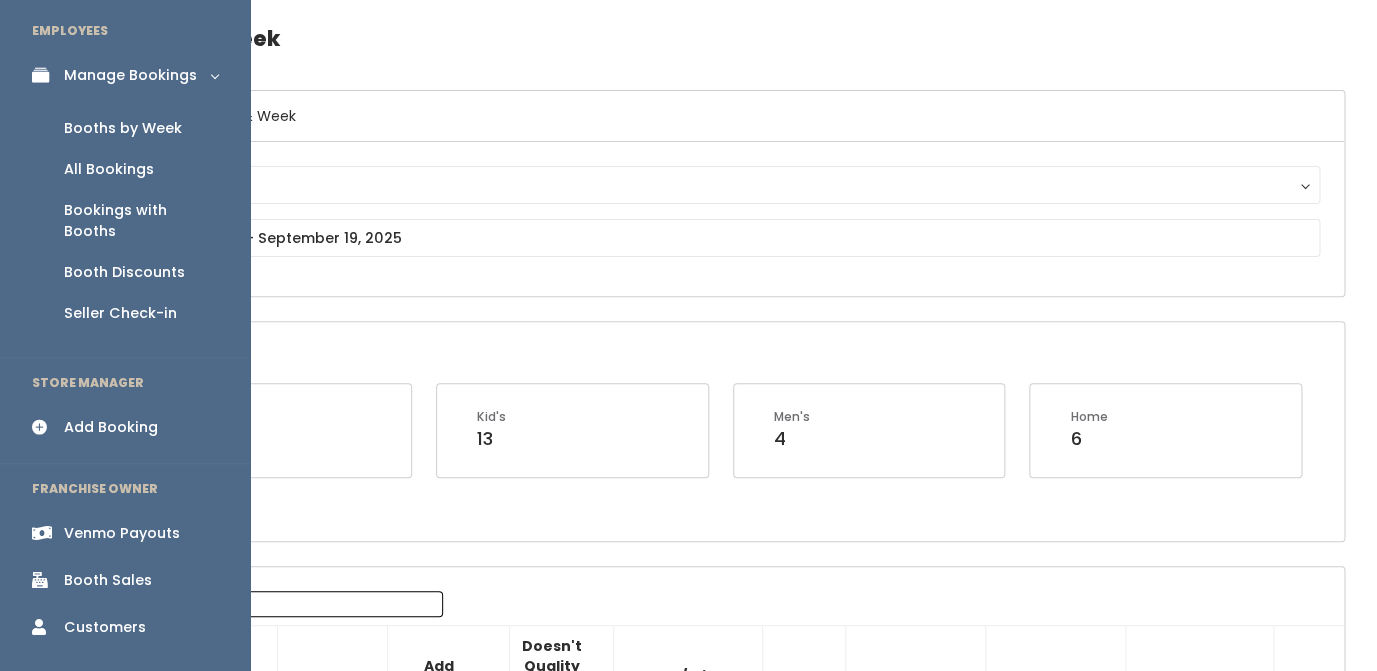 Image resolution: width=1377 pixels, height=671 pixels. I want to click on div: Booth Sales, so click(108, 580).